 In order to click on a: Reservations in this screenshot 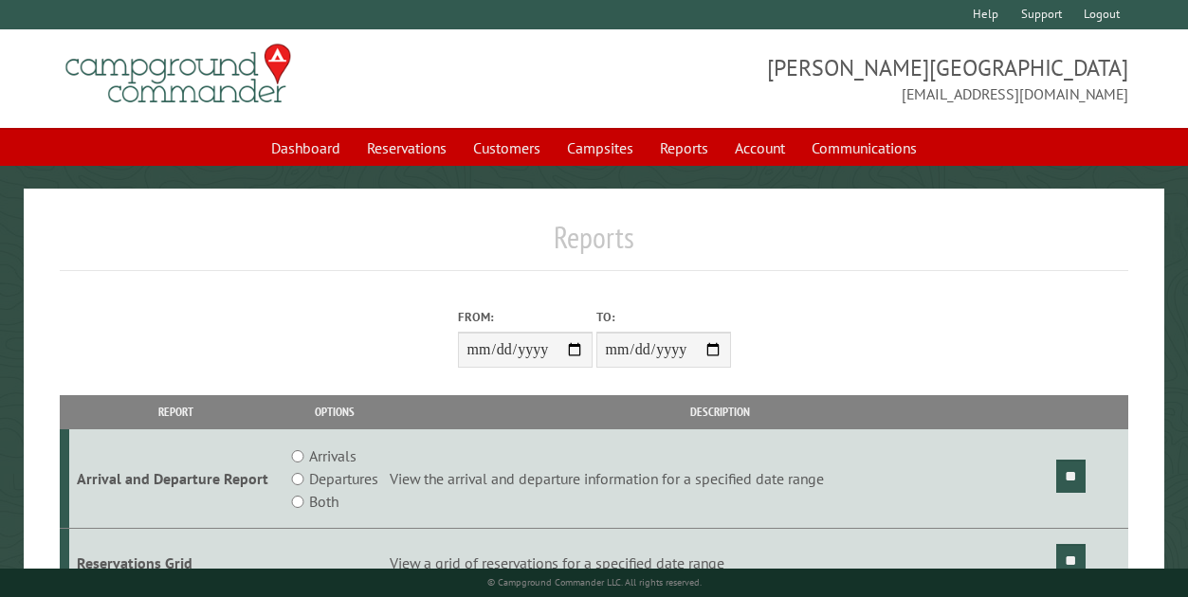, I will do `click(407, 148)`.